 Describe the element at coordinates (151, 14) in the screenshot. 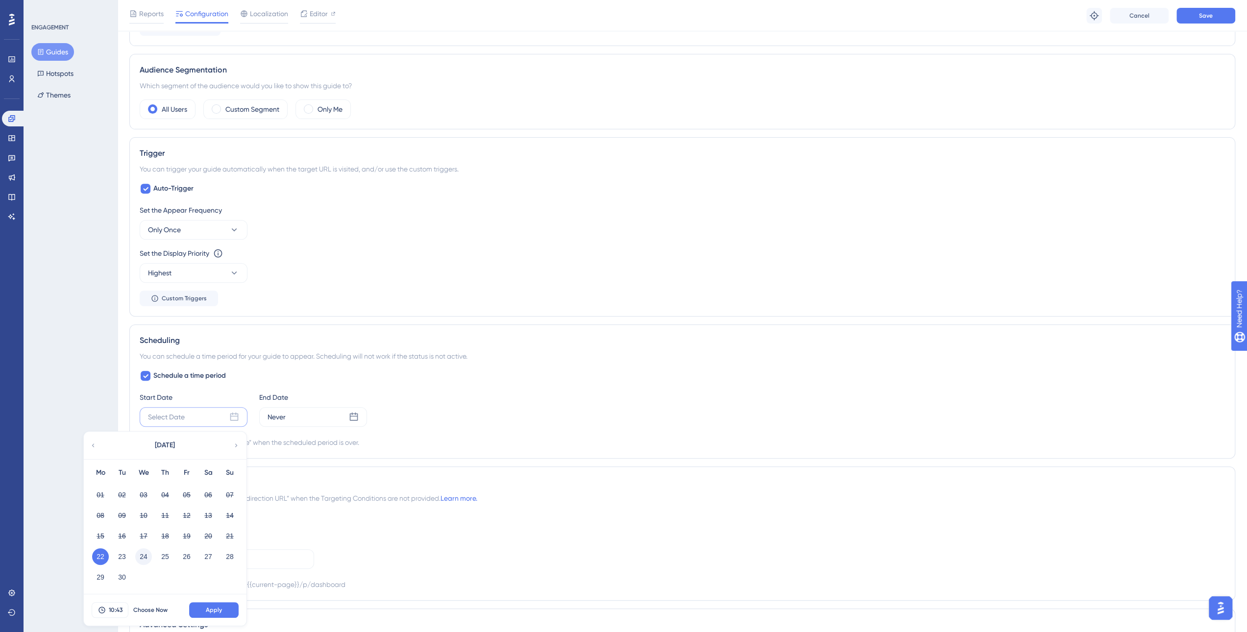

I see `span: Reports` at that location.